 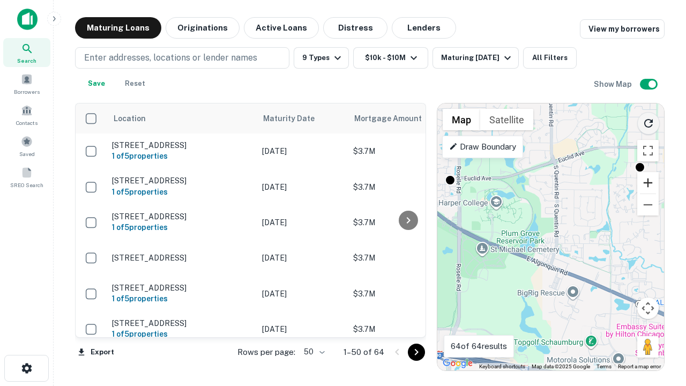 I want to click on a: Search, so click(x=27, y=53).